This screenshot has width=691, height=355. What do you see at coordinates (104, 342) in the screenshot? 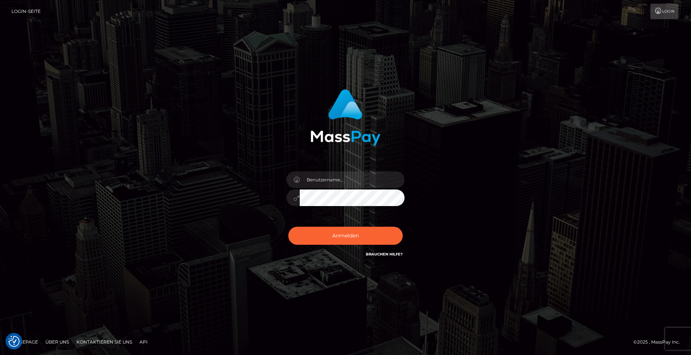
I see `a: Kontaktieren Sie uns` at bounding box center [104, 342].